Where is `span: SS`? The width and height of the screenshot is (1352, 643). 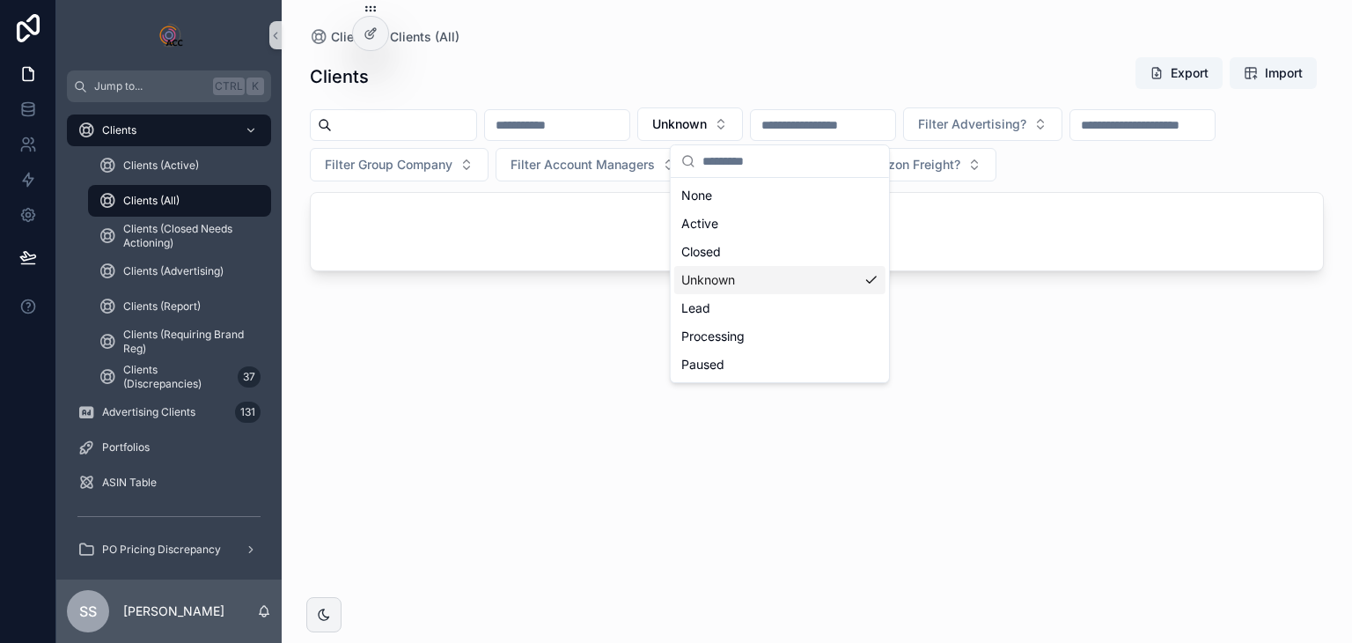
span: SS is located at coordinates (88, 611).